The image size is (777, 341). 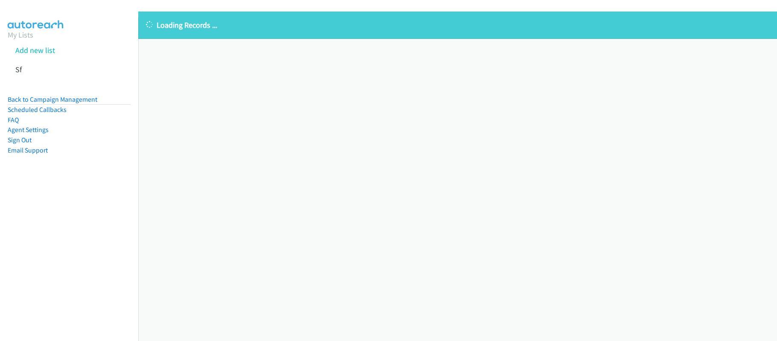 I want to click on a: FAQ, so click(x=13, y=120).